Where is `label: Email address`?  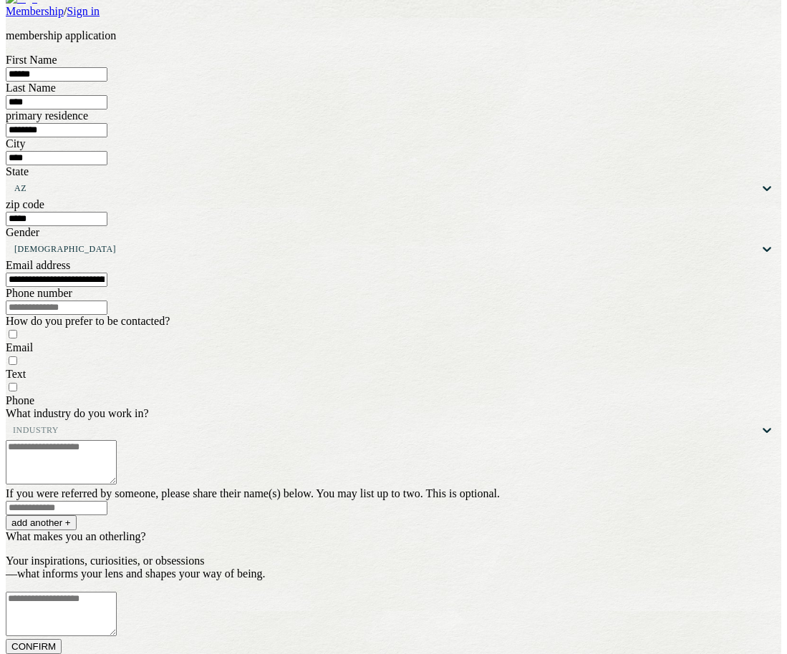 label: Email address is located at coordinates (38, 265).